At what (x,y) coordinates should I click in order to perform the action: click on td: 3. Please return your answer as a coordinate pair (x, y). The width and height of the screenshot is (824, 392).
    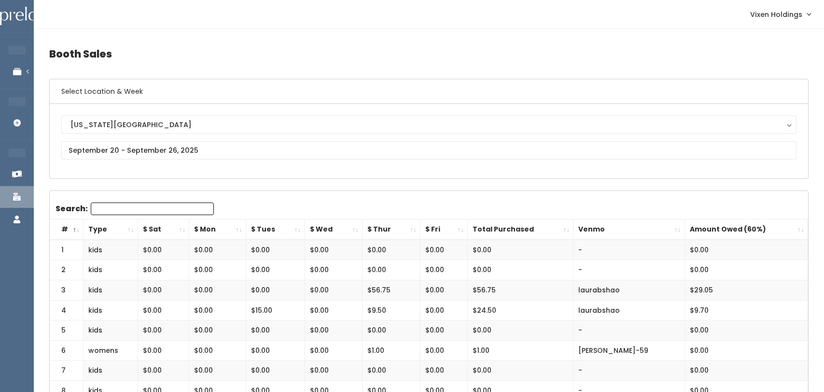
    Looking at the image, I should click on (67, 290).